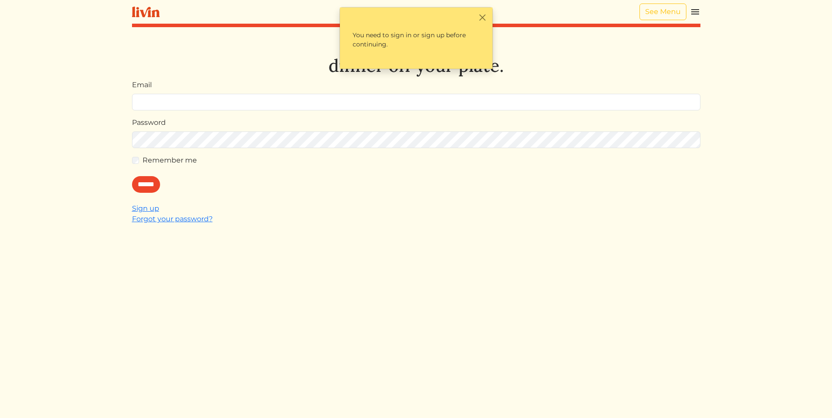 The height and width of the screenshot is (418, 832). What do you see at coordinates (416, 55) in the screenshot?
I see `h1: Let's take dinner off your plate.` at bounding box center [416, 55].